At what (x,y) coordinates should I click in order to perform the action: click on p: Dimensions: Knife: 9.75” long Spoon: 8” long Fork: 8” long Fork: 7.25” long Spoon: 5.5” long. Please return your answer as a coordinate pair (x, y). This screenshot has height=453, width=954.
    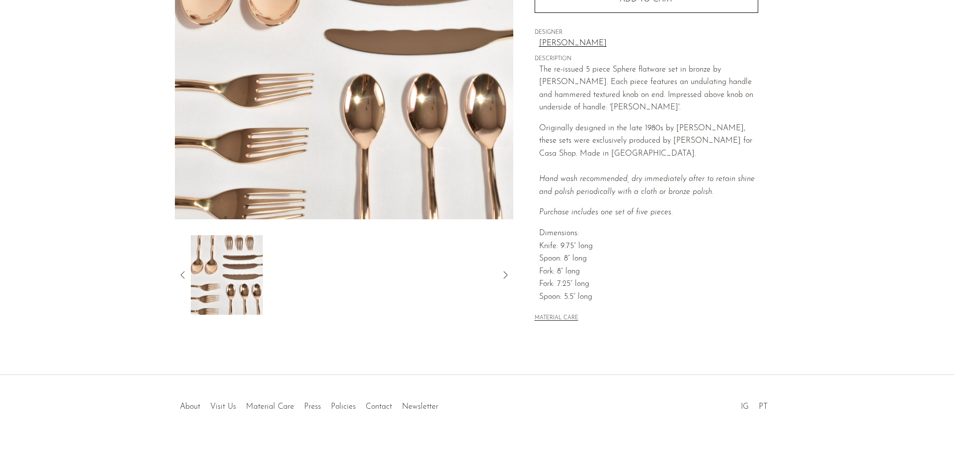
    Looking at the image, I should click on (649, 265).